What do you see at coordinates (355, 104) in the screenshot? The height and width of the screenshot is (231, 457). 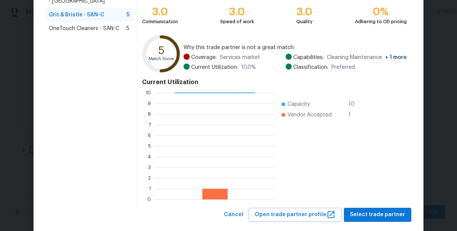 I see `span: 10` at bounding box center [355, 104].